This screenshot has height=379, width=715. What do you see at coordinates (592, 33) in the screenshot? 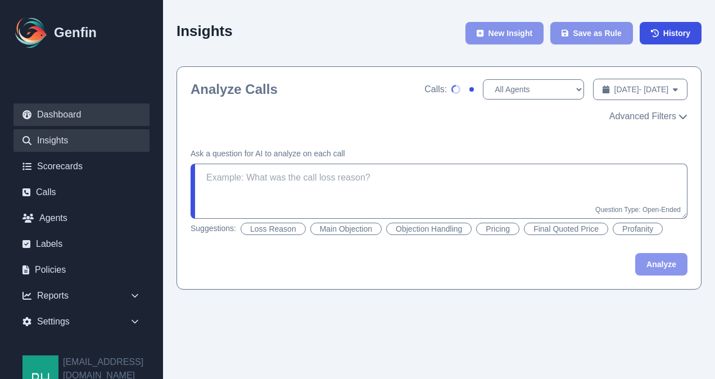
I see `button: Save as Rule` at bounding box center [592, 33].